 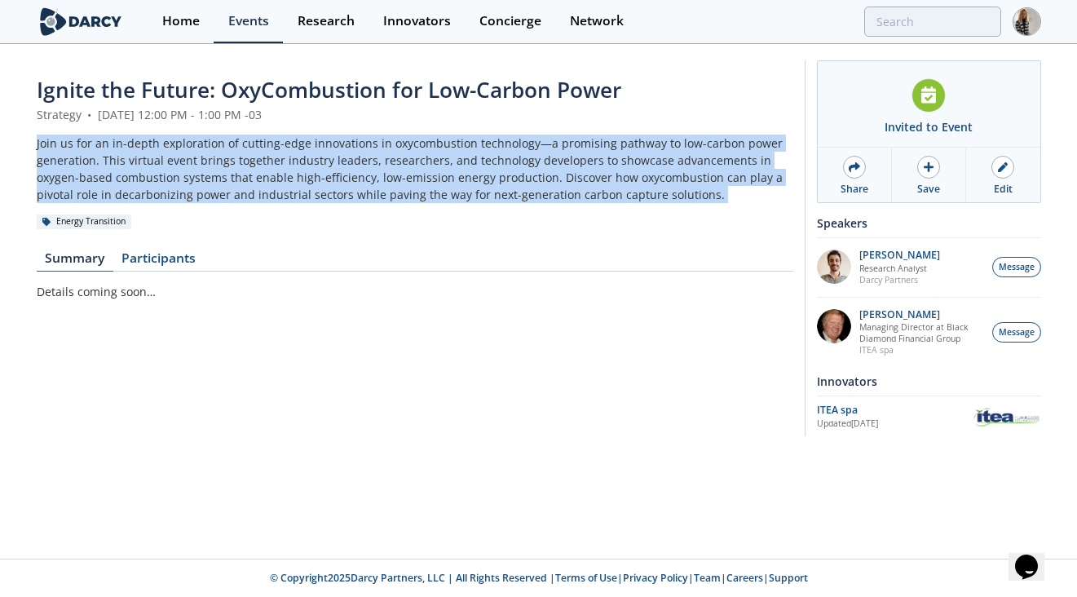 What do you see at coordinates (1007, 417) in the screenshot?
I see `img: ITEA spa` at bounding box center [1007, 417].